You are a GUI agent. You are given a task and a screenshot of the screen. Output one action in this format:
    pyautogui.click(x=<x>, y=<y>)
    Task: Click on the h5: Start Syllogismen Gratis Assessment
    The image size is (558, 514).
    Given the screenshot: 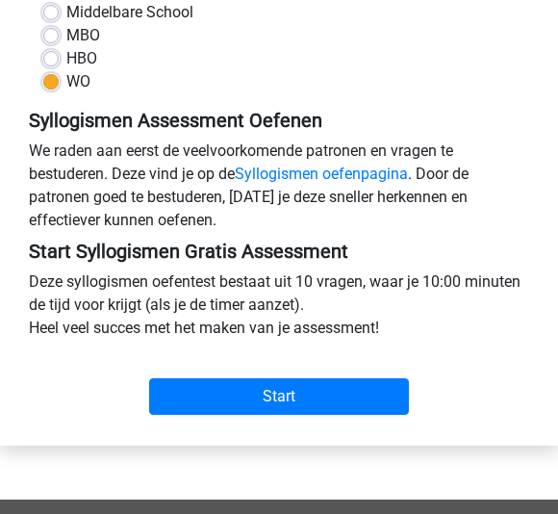 What is the action you would take?
    pyautogui.click(x=279, y=251)
    